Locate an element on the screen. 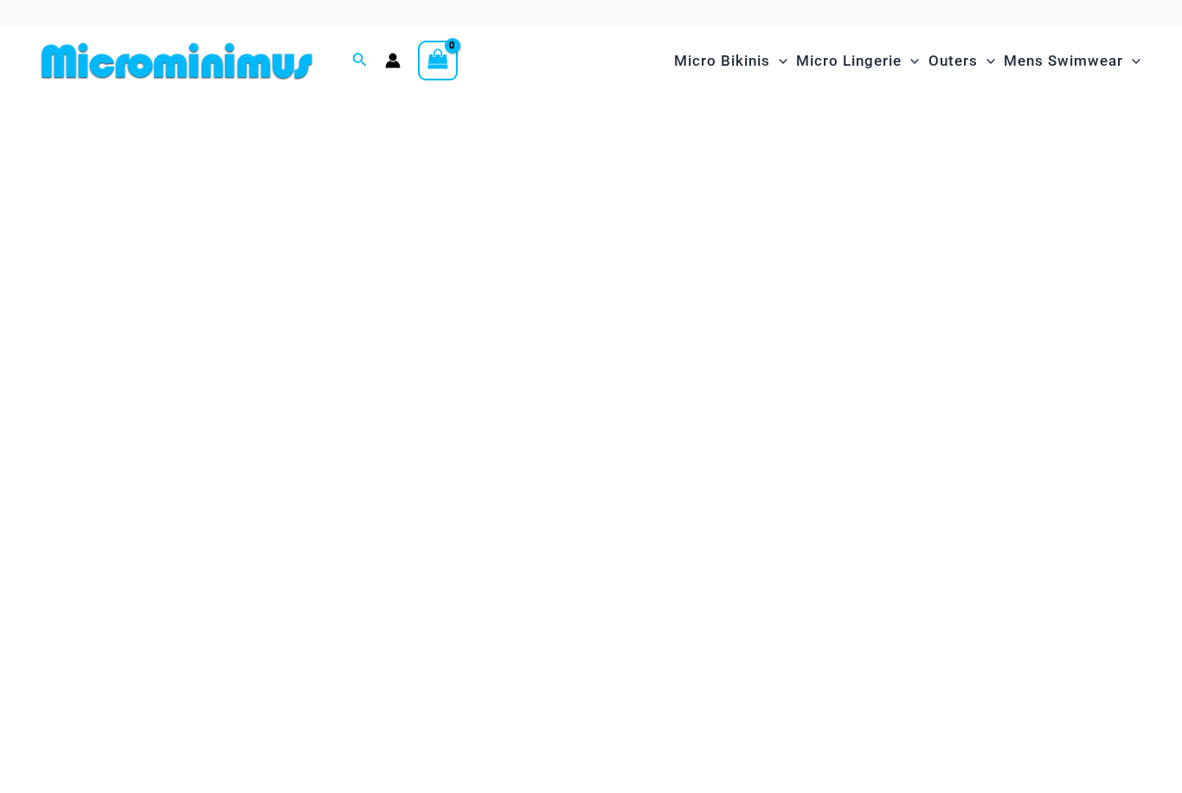 The width and height of the screenshot is (1182, 793). nav: Site Navigation is located at coordinates (907, 61).